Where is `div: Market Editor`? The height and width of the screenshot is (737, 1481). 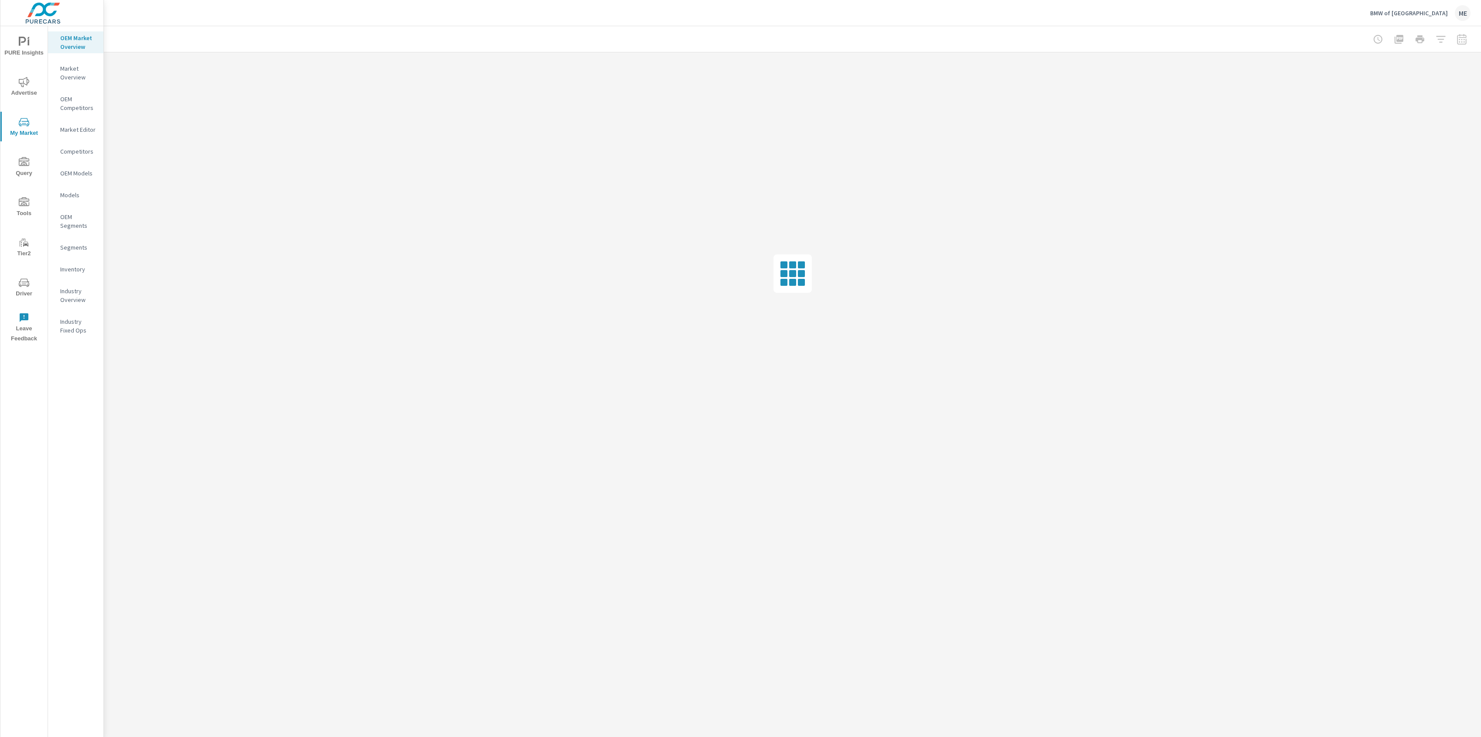
div: Market Editor is located at coordinates (76, 130).